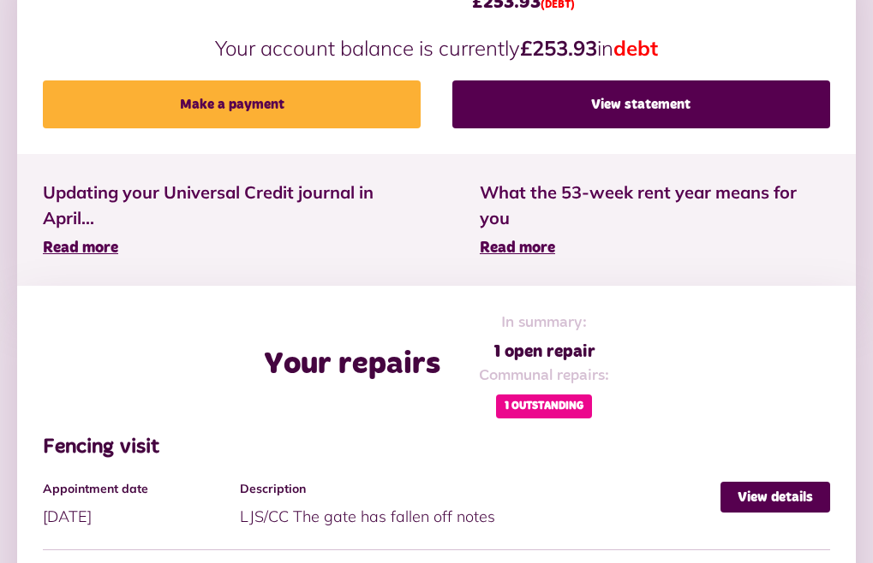 The width and height of the screenshot is (873, 563). Describe the element at coordinates (235, 206) in the screenshot. I see `span: Updating your Universal Credit journal in April...` at that location.